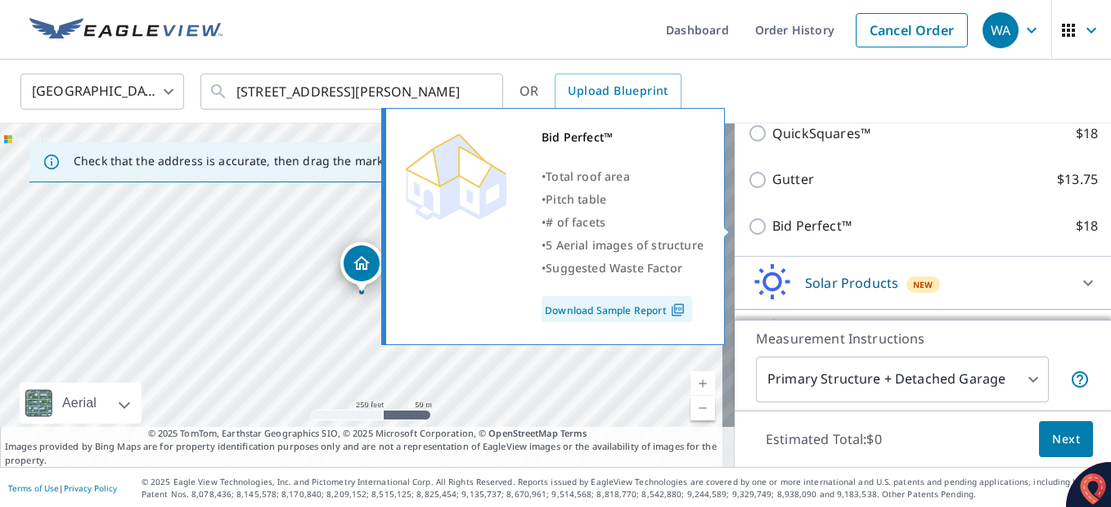 The width and height of the screenshot is (1111, 507). Describe the element at coordinates (587, 176) in the screenshot. I see `span: Total roof area` at that location.